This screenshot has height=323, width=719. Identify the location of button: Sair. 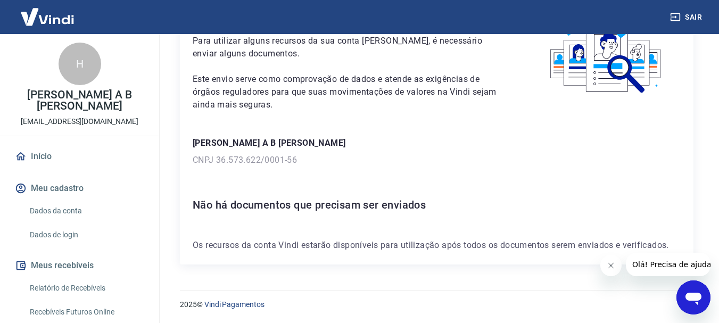
(687, 17).